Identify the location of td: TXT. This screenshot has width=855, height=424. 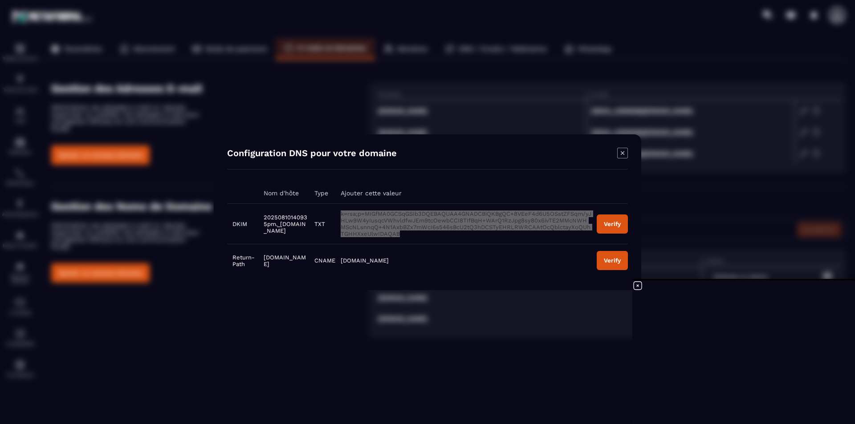
(322, 224).